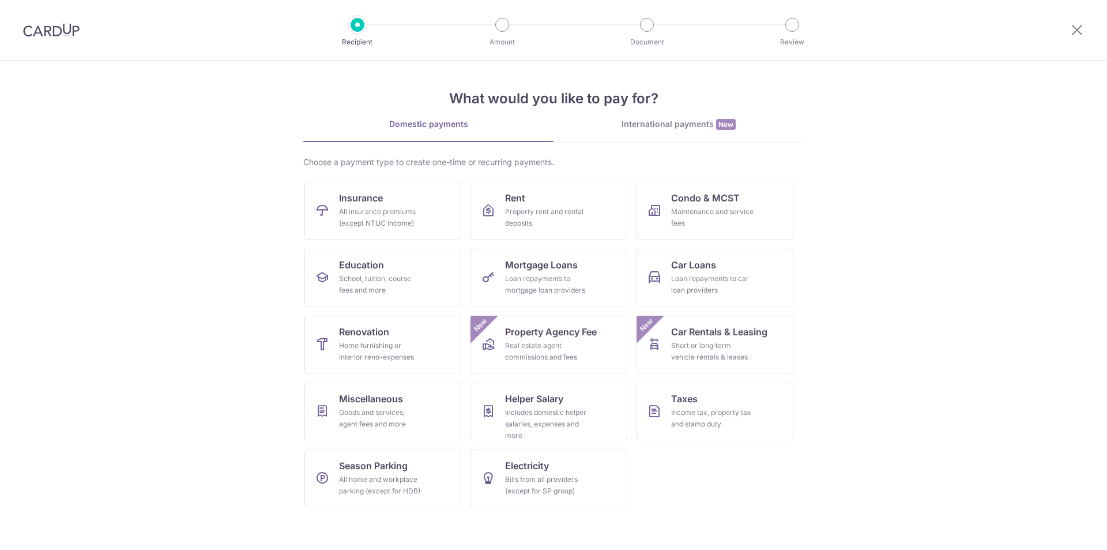 This screenshot has width=1107, height=550. What do you see at coordinates (713, 284) in the screenshot?
I see `div: Loan repayments to car loan providers` at bounding box center [713, 284].